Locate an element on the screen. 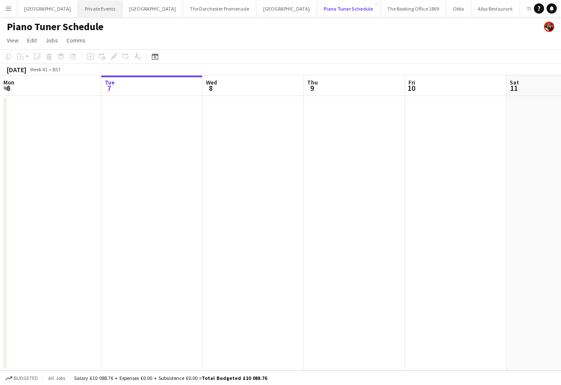  button: The Stage is located at coordinates (538, 8).